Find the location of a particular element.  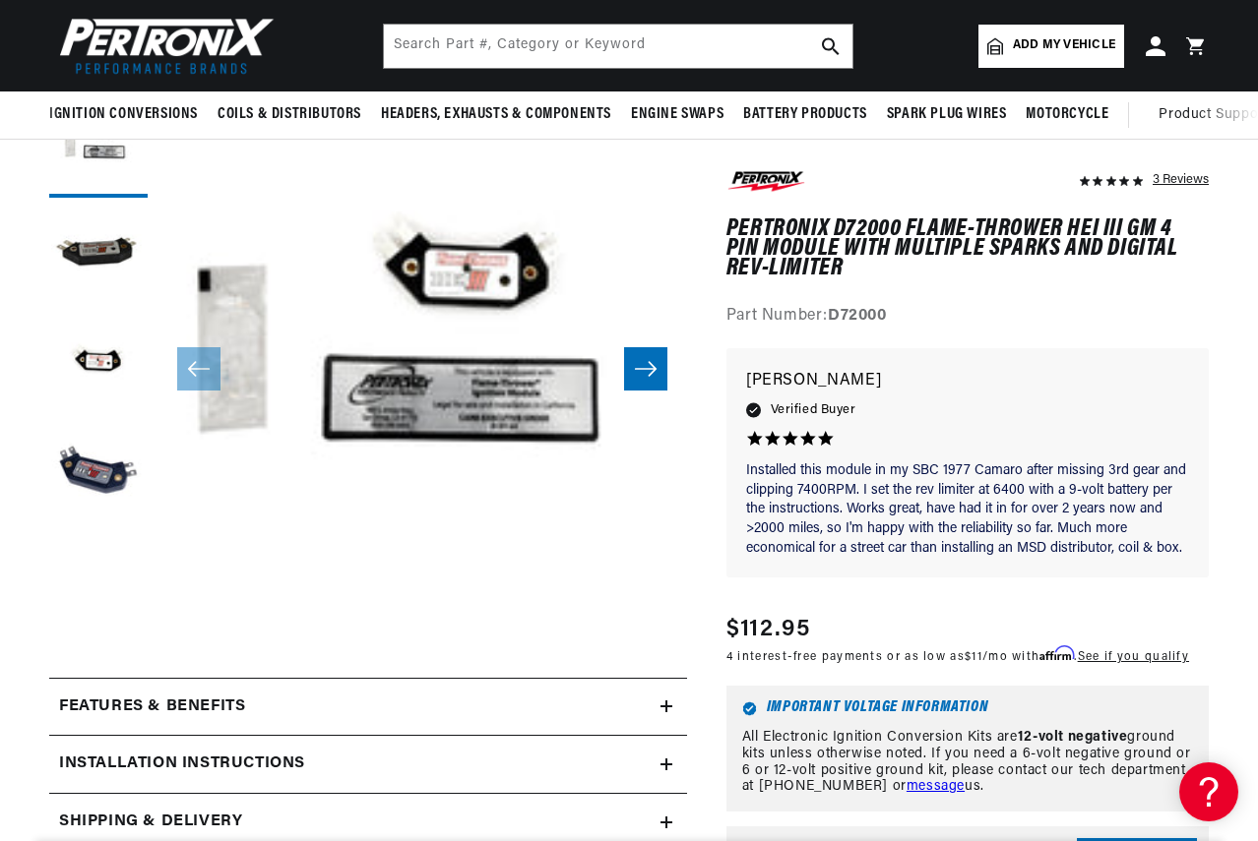

summary: Ignition Conversions is located at coordinates (128, 114).